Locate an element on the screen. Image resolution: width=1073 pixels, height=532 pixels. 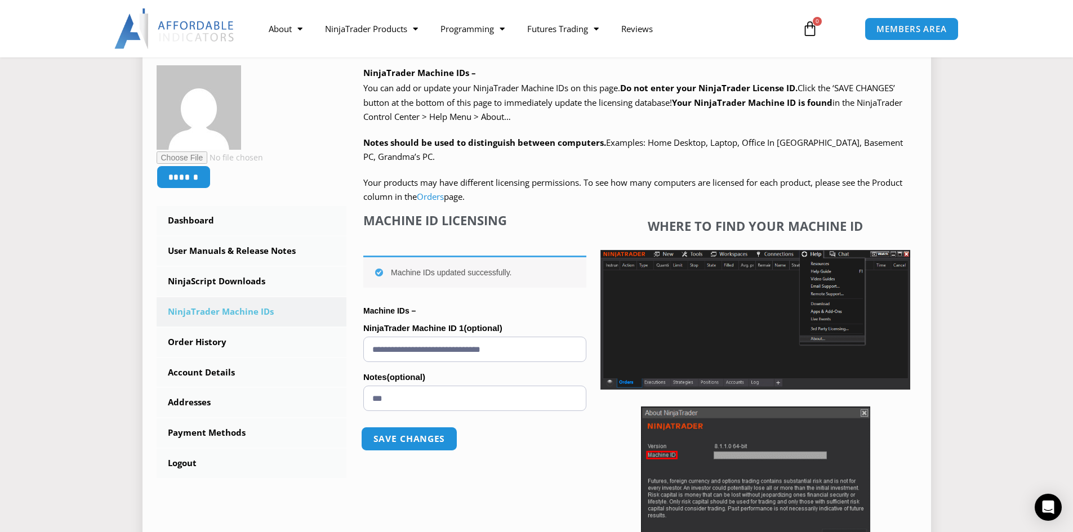
a: NinjaTrader Products is located at coordinates (371, 29).